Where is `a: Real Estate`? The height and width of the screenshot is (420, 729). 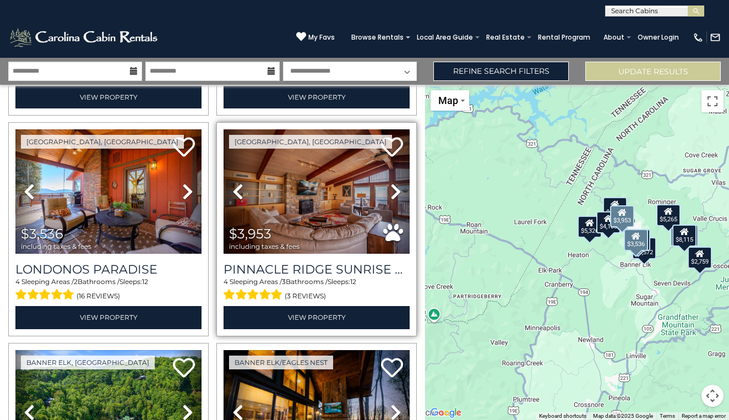 a: Real Estate is located at coordinates (505, 37).